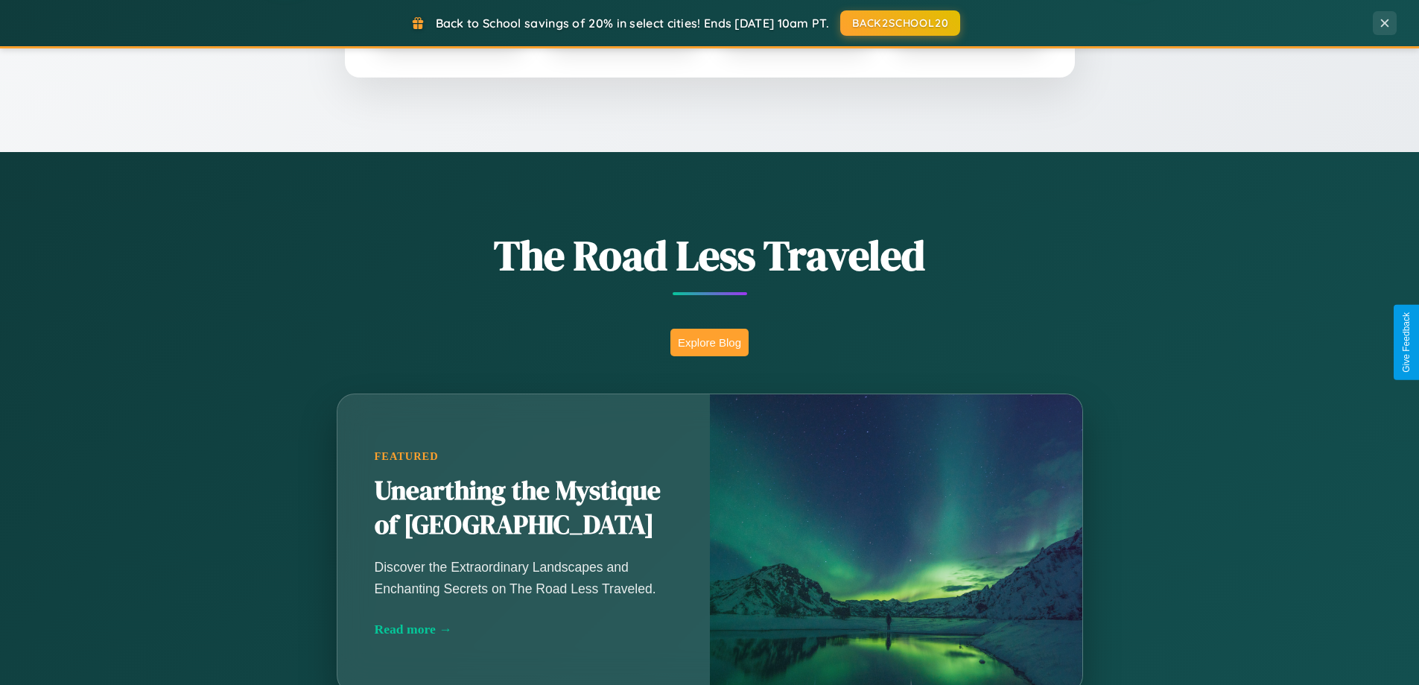 The width and height of the screenshot is (1419, 685). What do you see at coordinates (900, 23) in the screenshot?
I see `button: BACK2SCHOOL20` at bounding box center [900, 23].